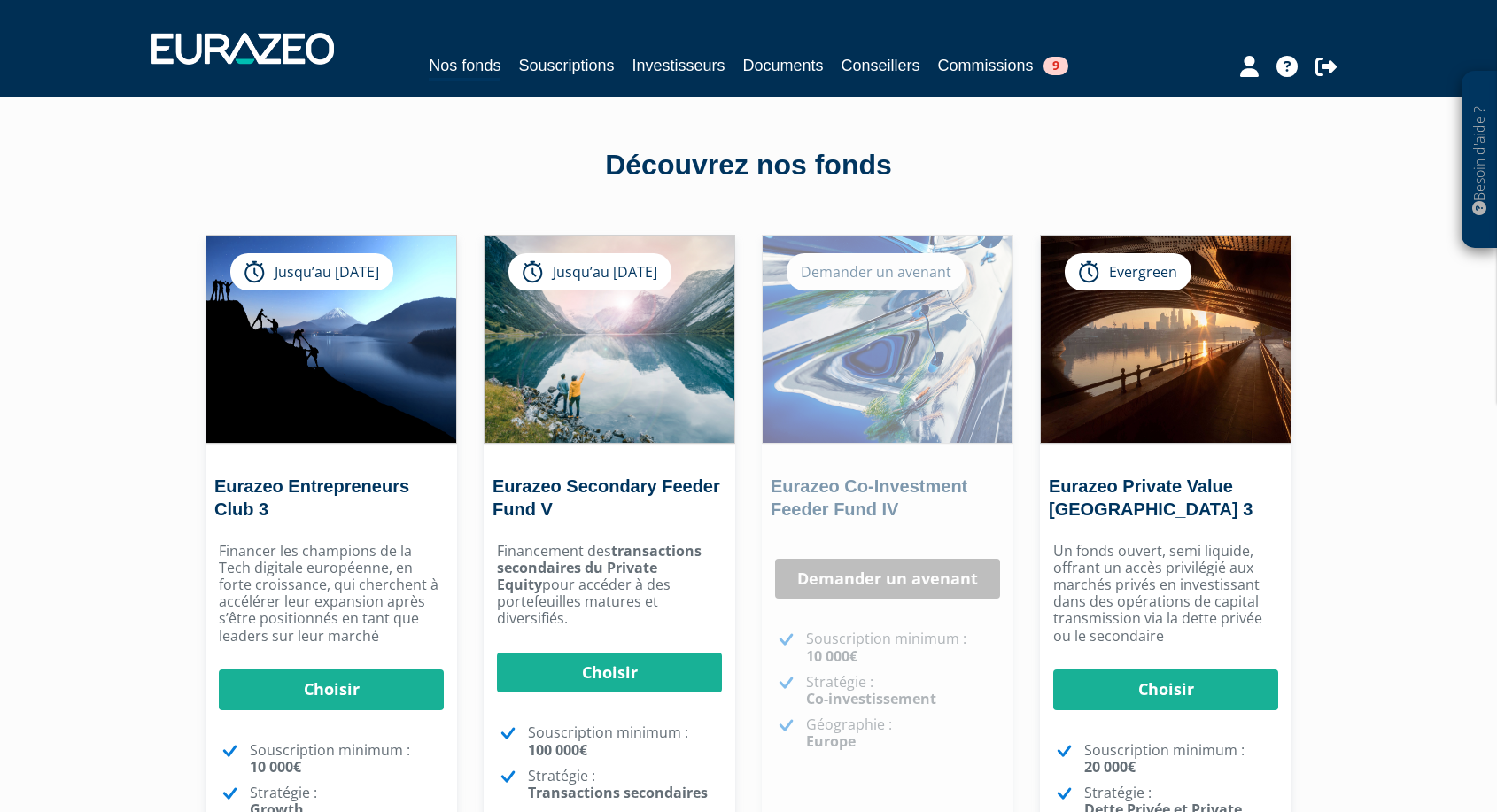 The image size is (1497, 812). I want to click on img: Eurazeo Entrepreneurs Club 3, so click(331, 340).